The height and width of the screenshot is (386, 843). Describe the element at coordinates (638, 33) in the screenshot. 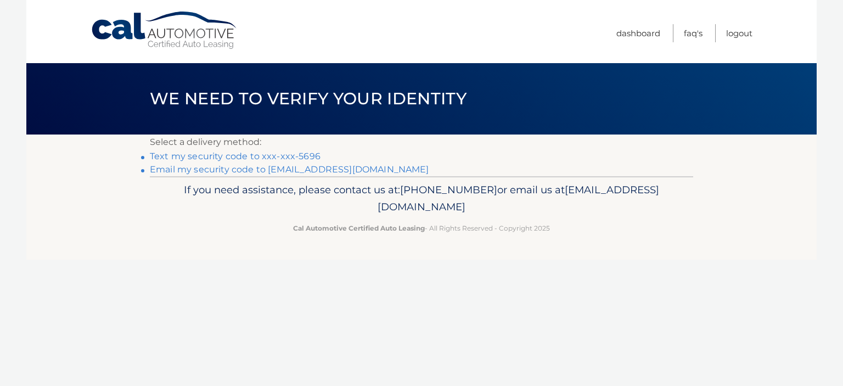

I see `a: Dashboard` at that location.